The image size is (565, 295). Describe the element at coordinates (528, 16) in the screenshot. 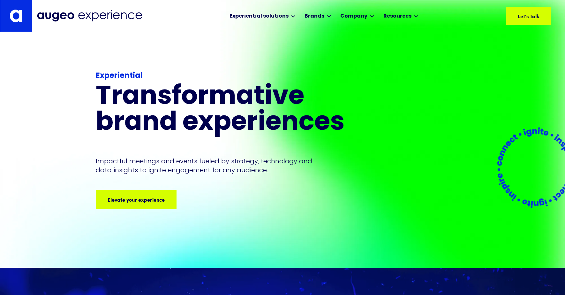

I see `a: Let's talk` at that location.